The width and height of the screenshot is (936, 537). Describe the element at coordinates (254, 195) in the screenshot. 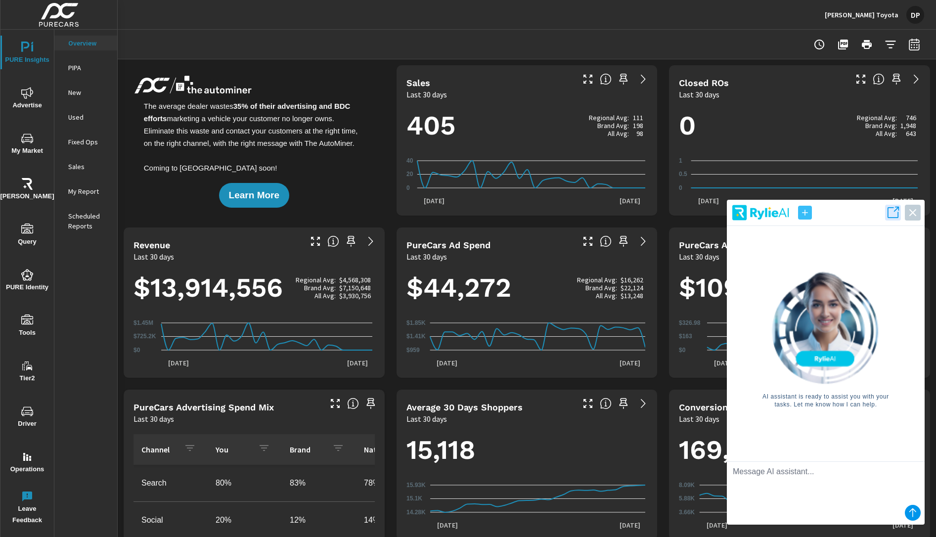

I see `span: Learn More` at that location.